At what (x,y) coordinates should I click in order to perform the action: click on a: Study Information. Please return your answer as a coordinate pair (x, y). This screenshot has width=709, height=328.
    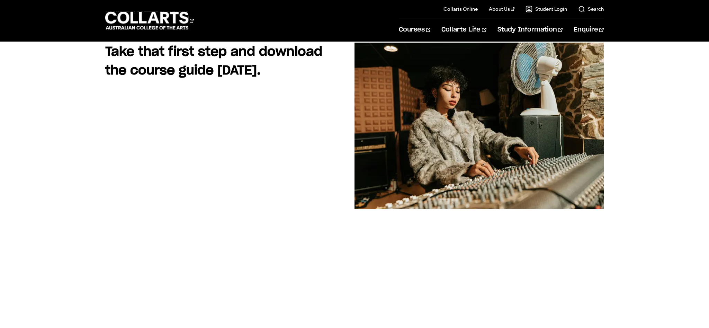
    Looking at the image, I should click on (530, 30).